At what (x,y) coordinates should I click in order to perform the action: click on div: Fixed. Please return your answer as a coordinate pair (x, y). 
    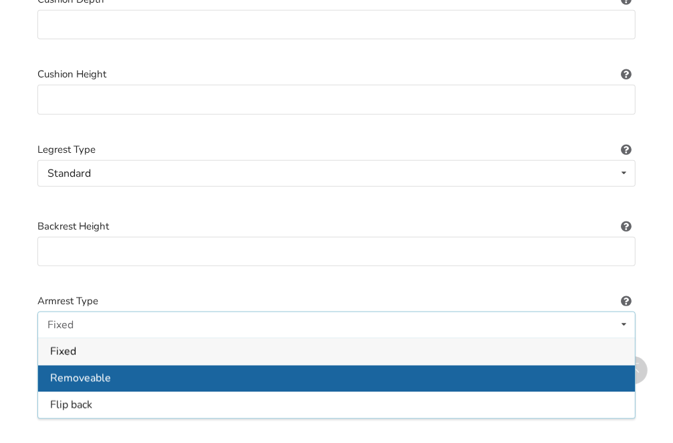
    Looking at the image, I should click on (60, 325).